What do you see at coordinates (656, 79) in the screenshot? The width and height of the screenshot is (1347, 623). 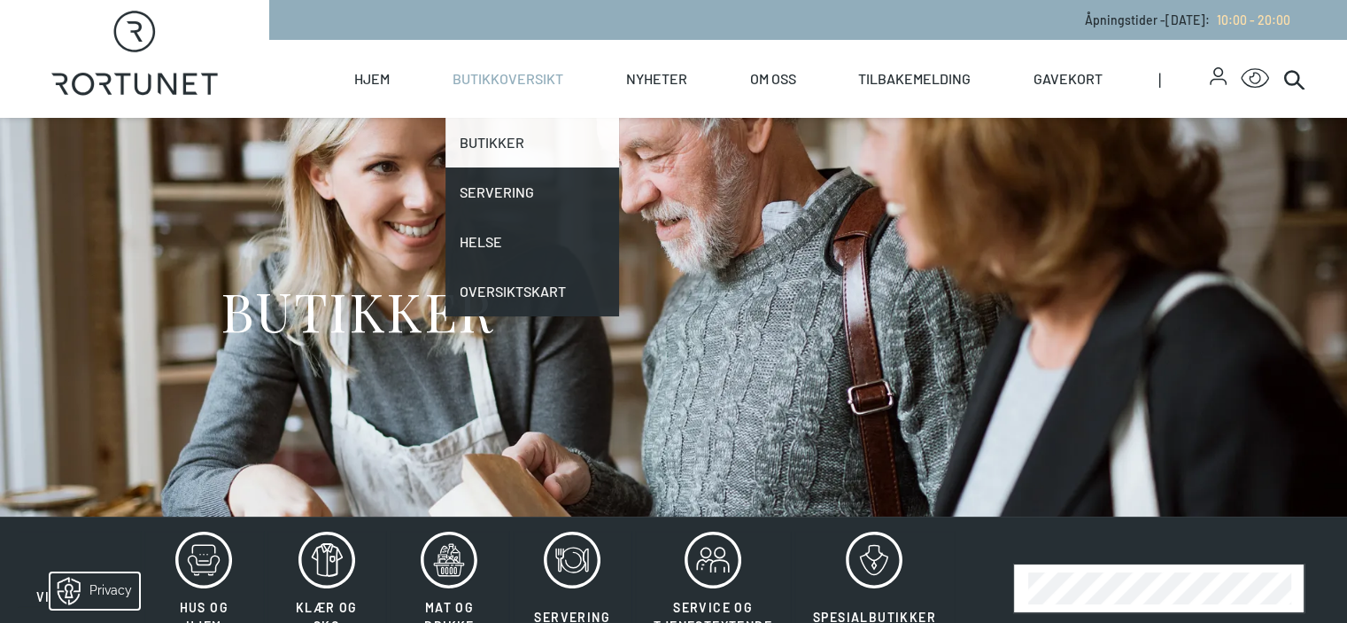 I see `a: Nyheter` at bounding box center [656, 79].